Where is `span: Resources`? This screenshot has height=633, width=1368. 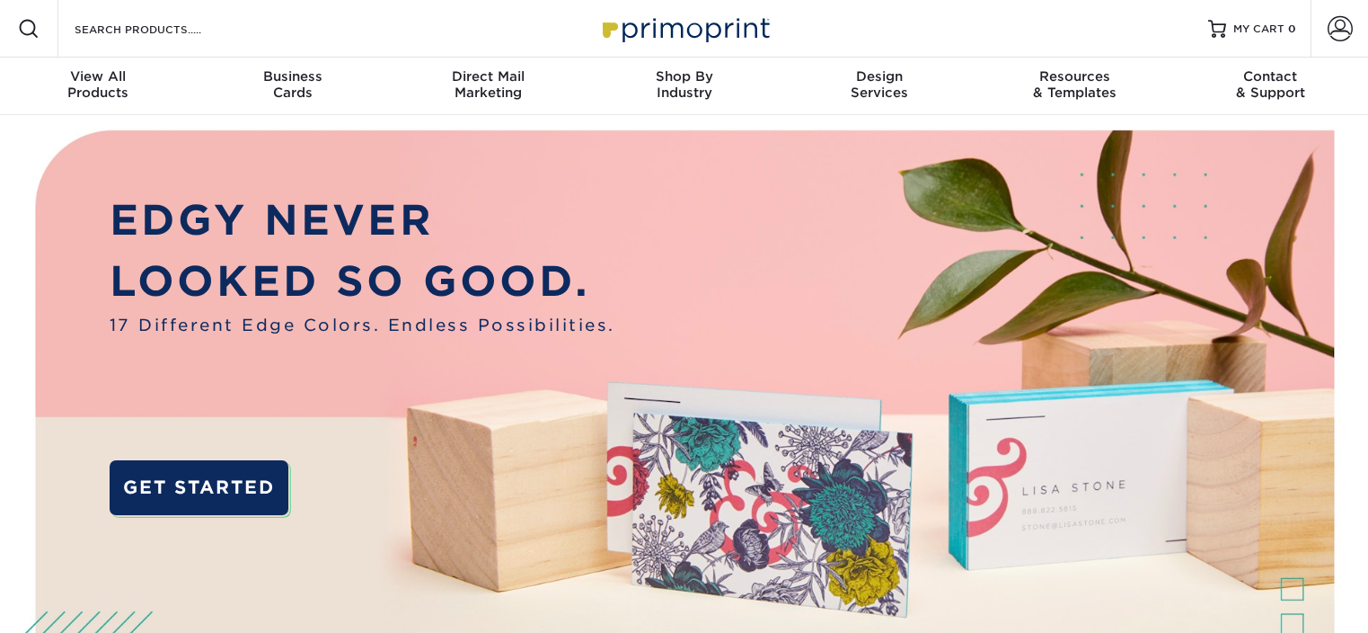 span: Resources is located at coordinates (1076, 76).